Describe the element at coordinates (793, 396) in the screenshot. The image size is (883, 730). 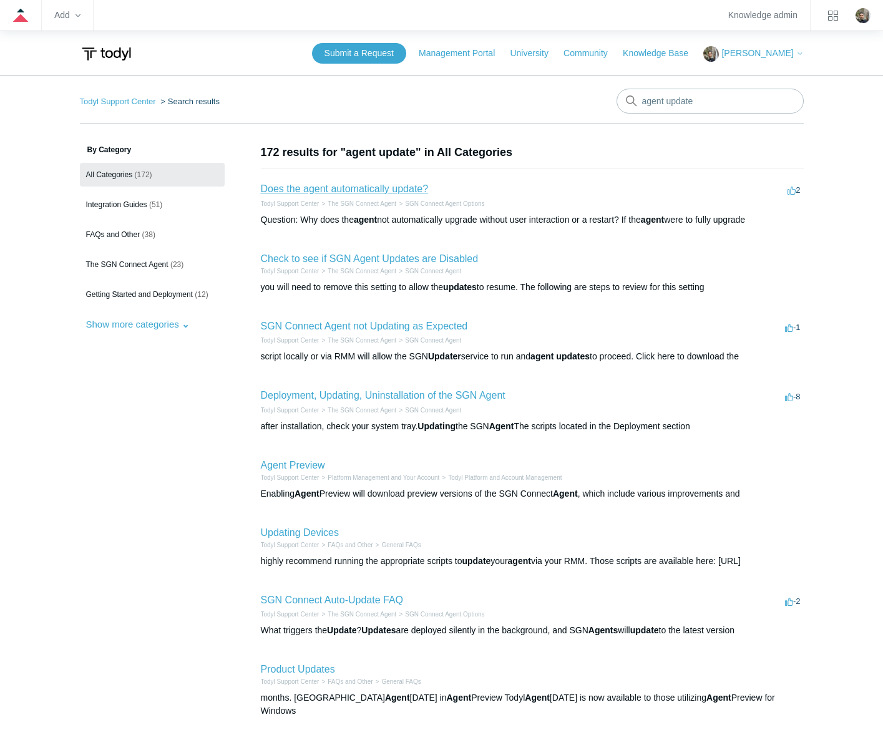
I see `span: -8` at that location.